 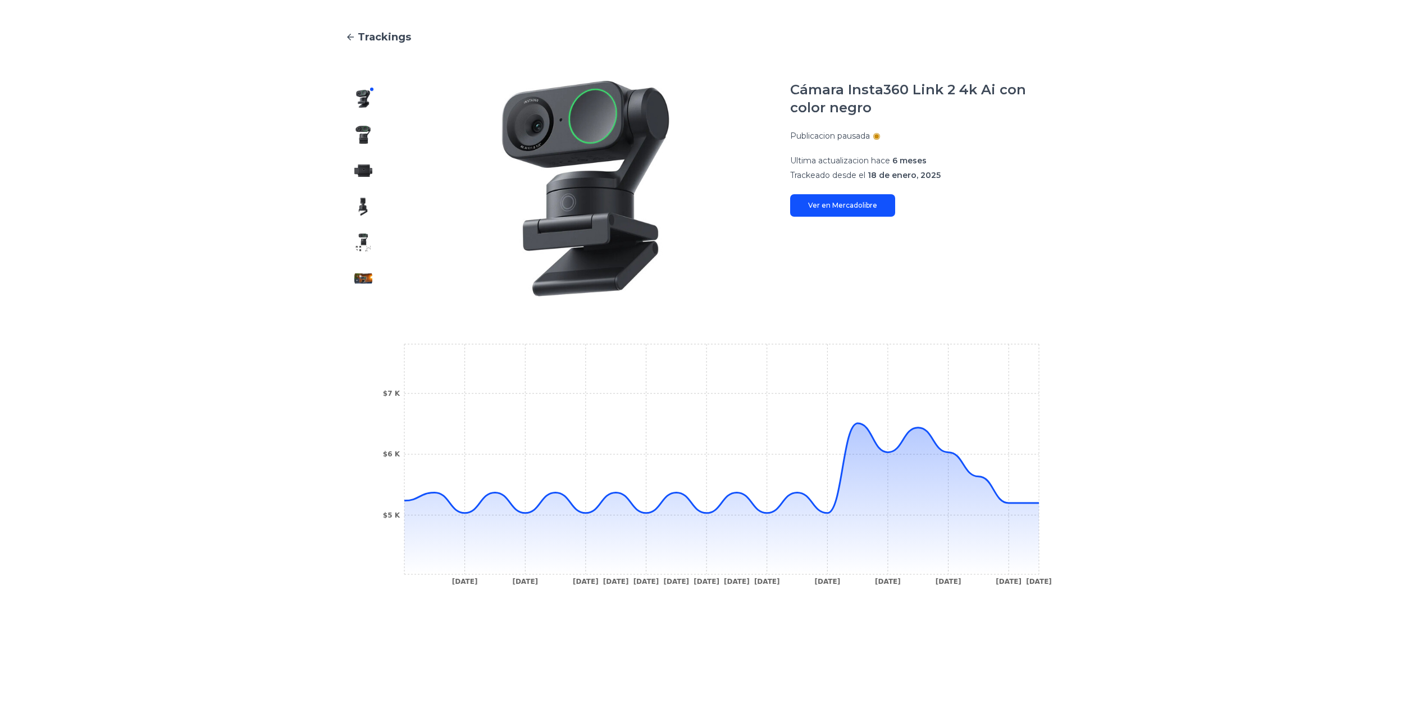 What do you see at coordinates (391, 516) in the screenshot?
I see `tspan: $5 K` at bounding box center [391, 516].